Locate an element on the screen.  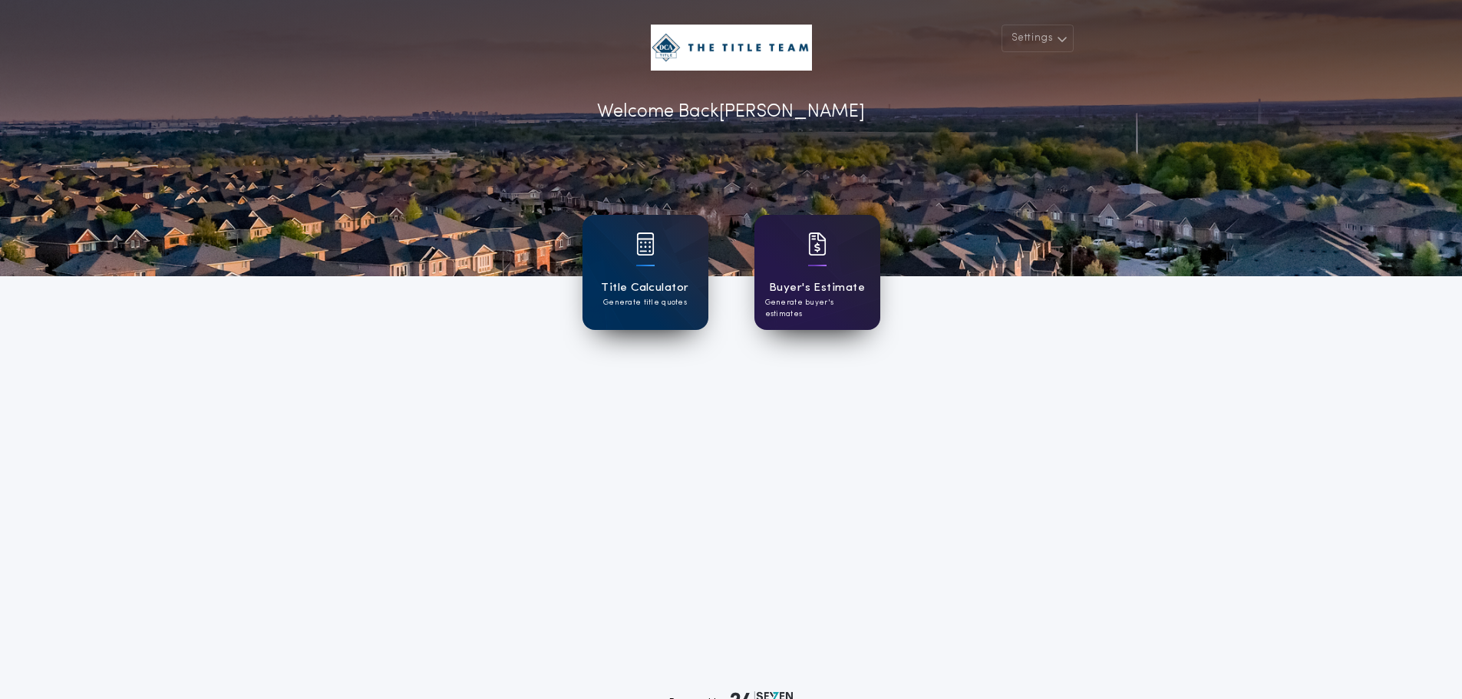
p: Generate title quotes is located at coordinates (645, 302).